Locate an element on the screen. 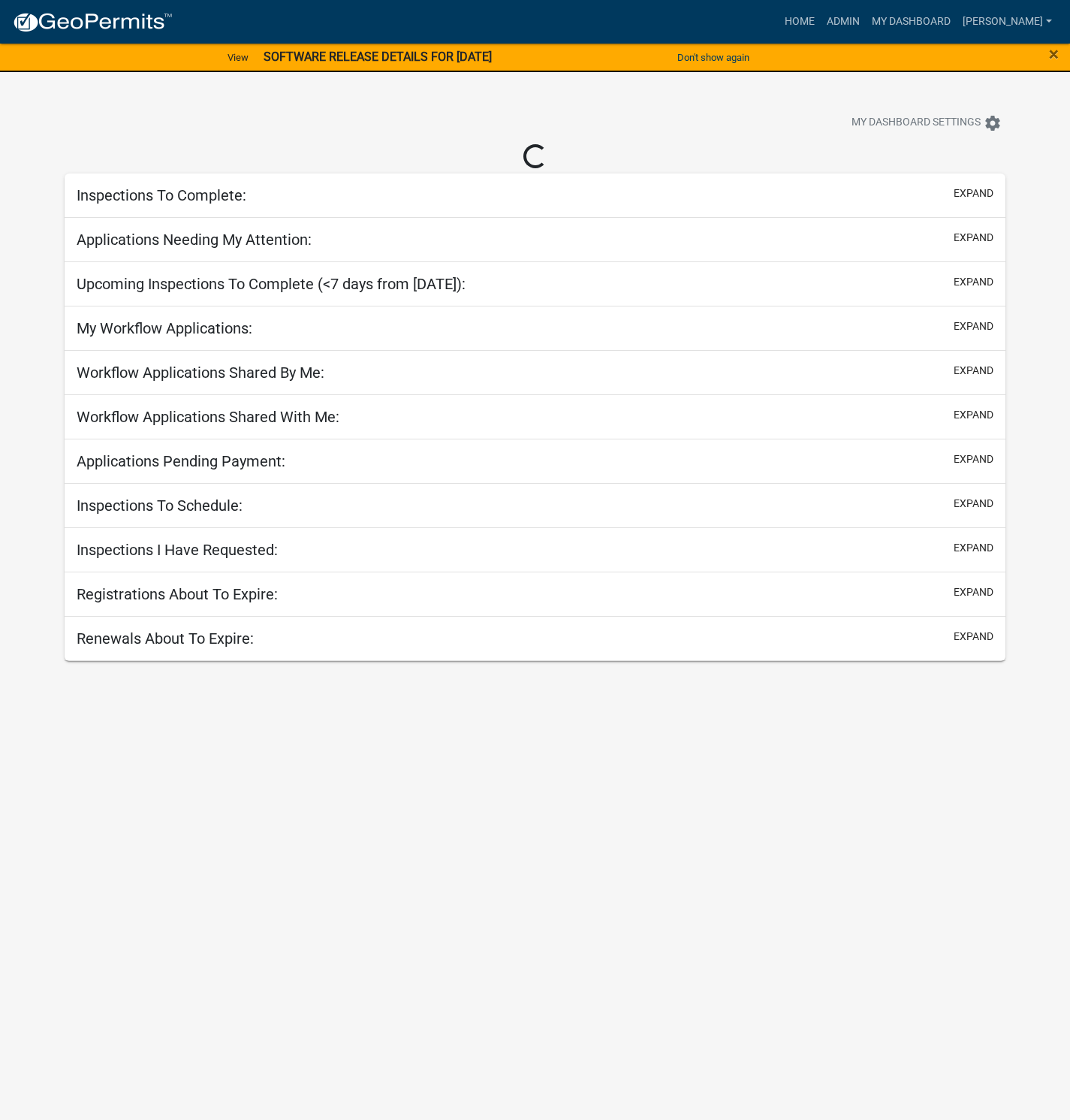  h5: My Workflow Applications: is located at coordinates (165, 328).